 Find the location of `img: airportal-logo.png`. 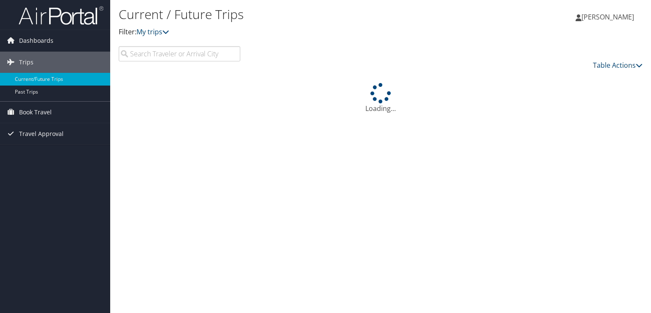

img: airportal-logo.png is located at coordinates (61, 15).